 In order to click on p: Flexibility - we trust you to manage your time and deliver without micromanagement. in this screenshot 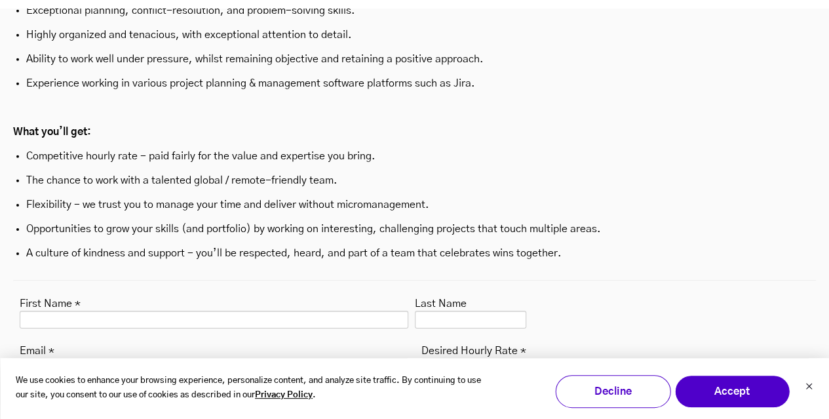, I will do `click(414, 204)`.